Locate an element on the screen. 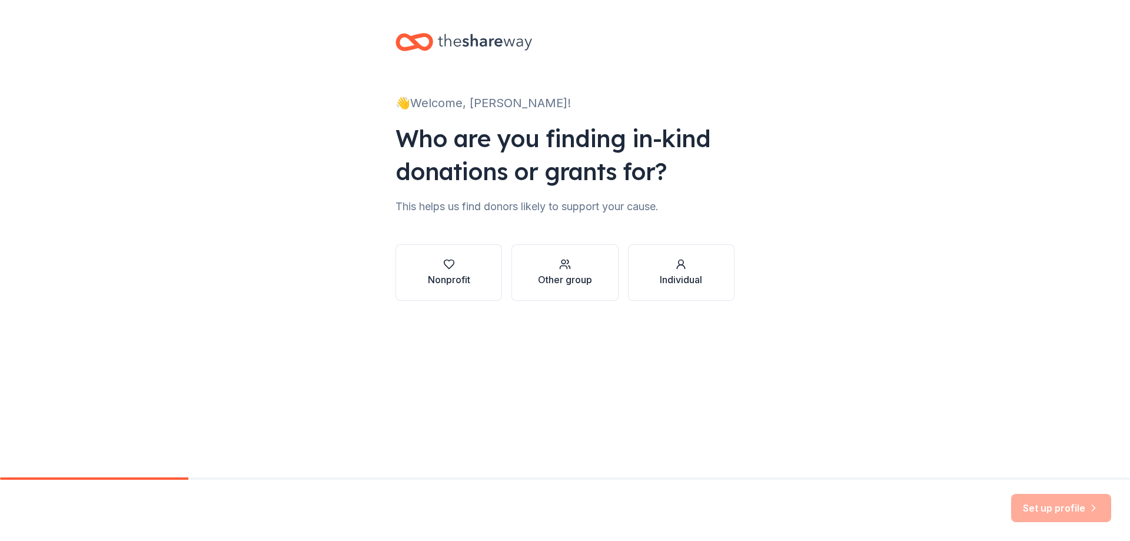 Image resolution: width=1130 pixels, height=541 pixels. div: Nonprofit is located at coordinates (449, 280).